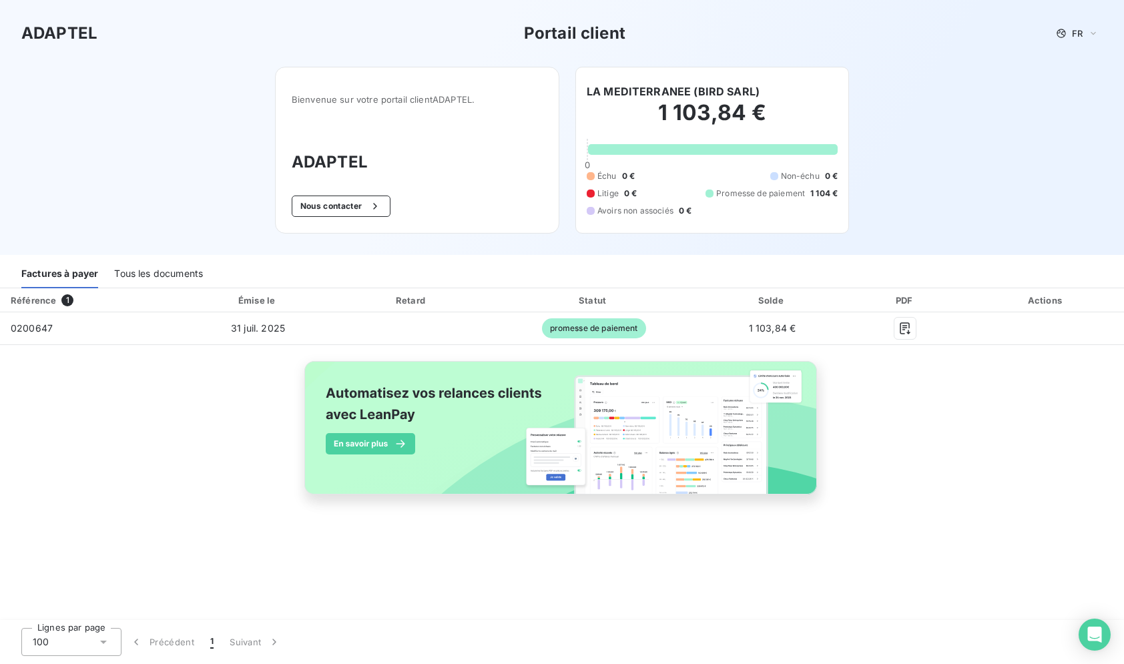 Image resolution: width=1124 pixels, height=664 pixels. What do you see at coordinates (412, 300) in the screenshot?
I see `div: Retard` at bounding box center [412, 300].